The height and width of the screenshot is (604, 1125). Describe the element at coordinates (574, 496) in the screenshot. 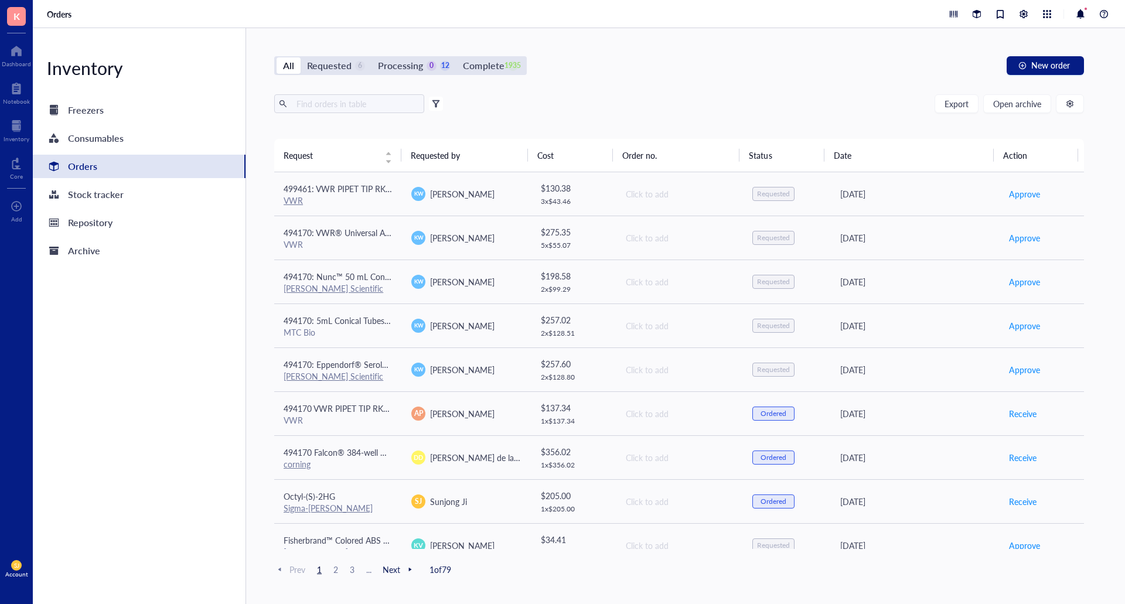

I see `div: $ 205.00` at that location.